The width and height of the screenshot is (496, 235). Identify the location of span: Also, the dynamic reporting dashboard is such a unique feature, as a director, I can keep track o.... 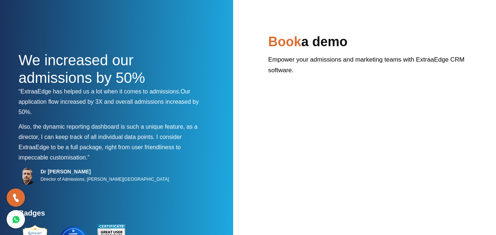
(108, 132).